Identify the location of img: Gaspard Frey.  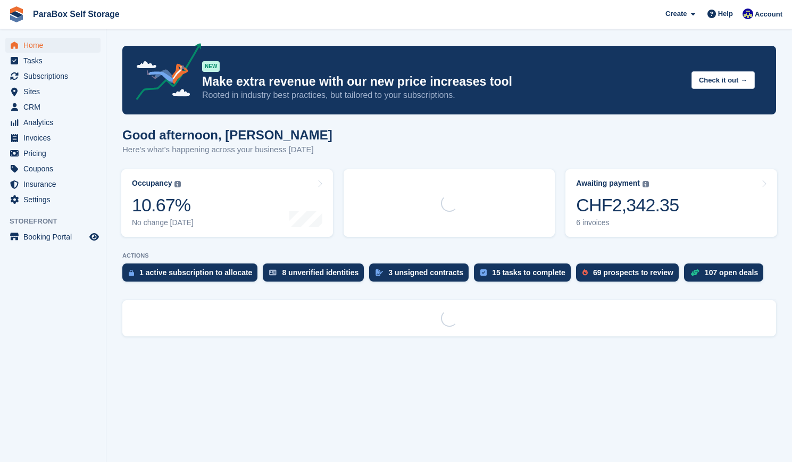
(748, 14).